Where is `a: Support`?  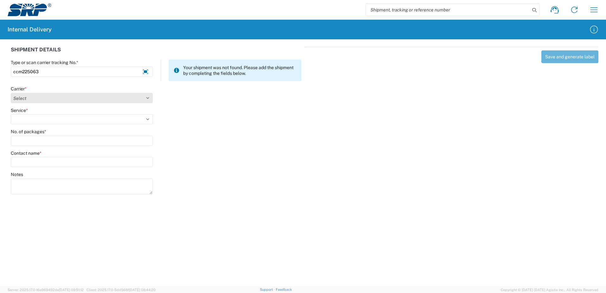 a: Support is located at coordinates (268, 289).